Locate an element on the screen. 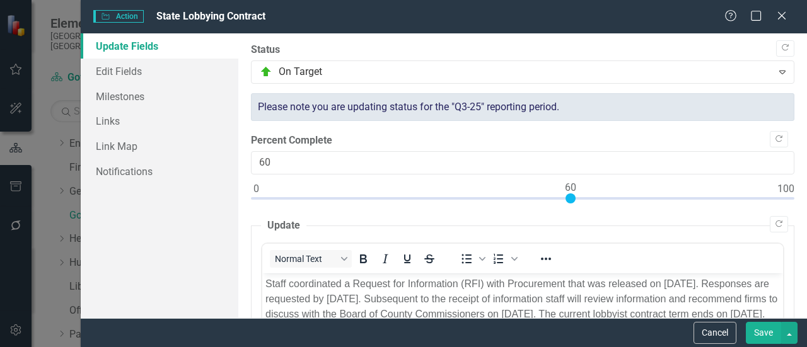  label: Status is located at coordinates (523, 50).